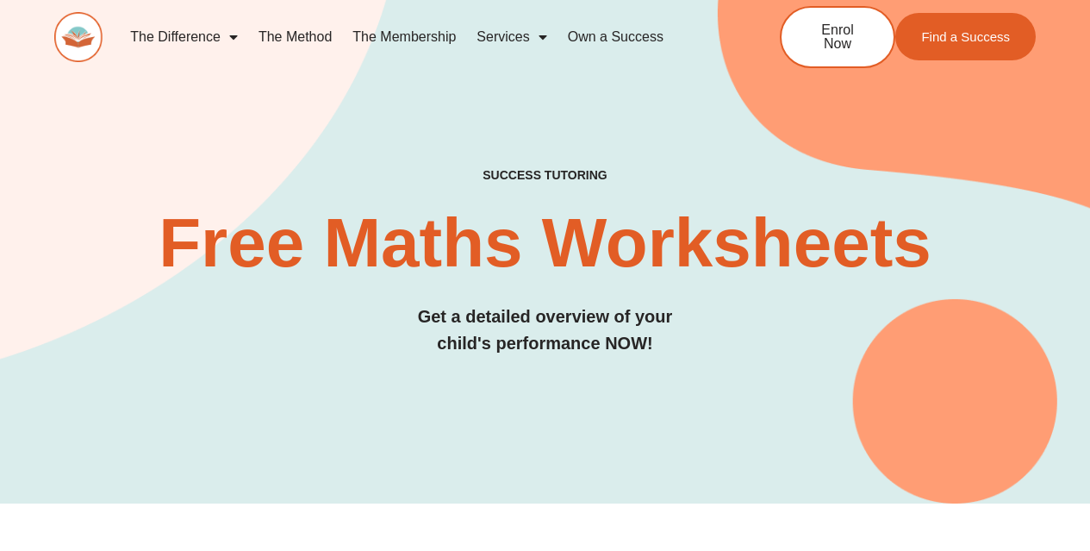 This screenshot has width=1090, height=551. Describe the element at coordinates (511, 37) in the screenshot. I see `a: Services` at that location.